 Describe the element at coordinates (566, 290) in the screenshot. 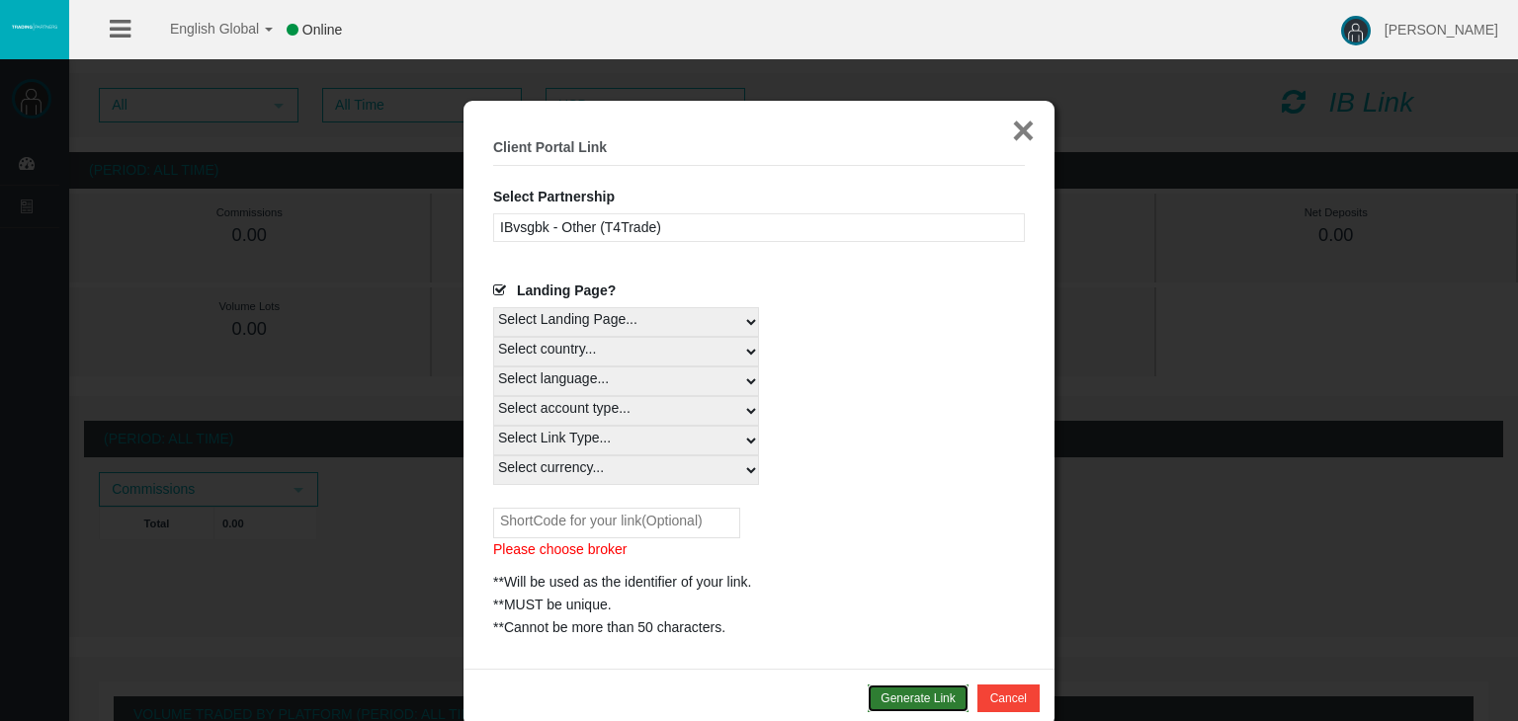

I see `span: Landing Page?` at that location.